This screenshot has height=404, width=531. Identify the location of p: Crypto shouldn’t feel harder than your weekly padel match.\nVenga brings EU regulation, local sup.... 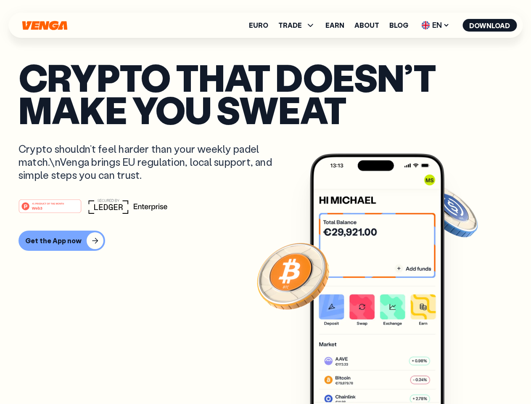
(151, 162).